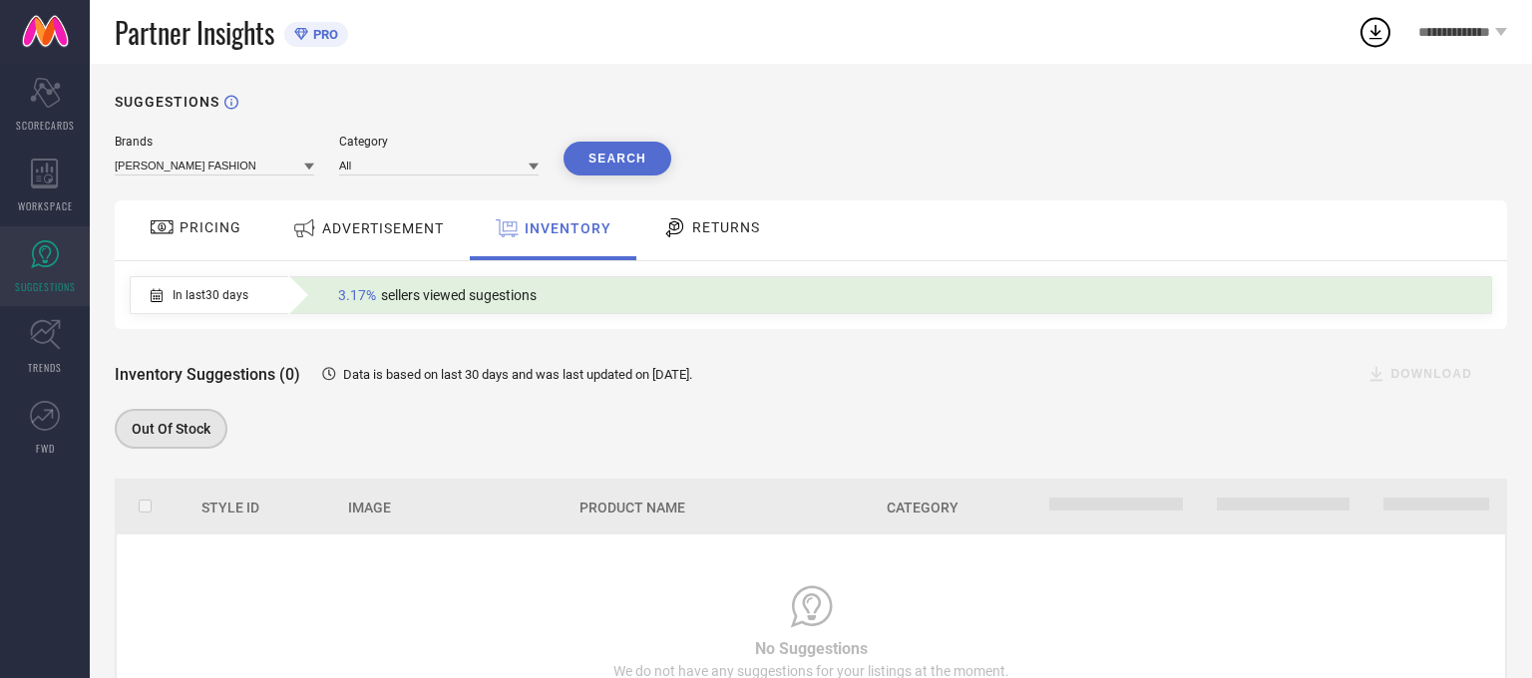 The image size is (1532, 678). I want to click on span: WORKSPACE, so click(45, 205).